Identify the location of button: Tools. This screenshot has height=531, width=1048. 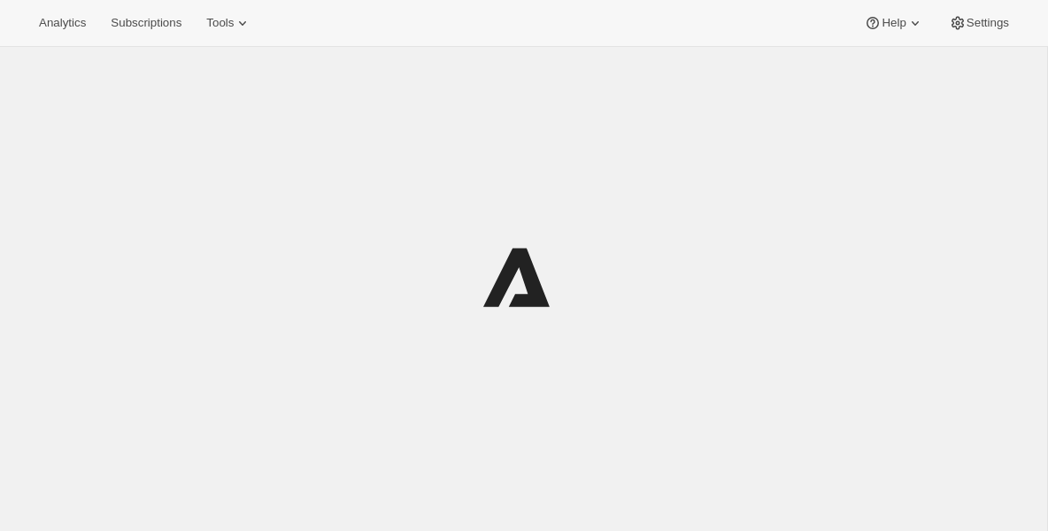
(228, 23).